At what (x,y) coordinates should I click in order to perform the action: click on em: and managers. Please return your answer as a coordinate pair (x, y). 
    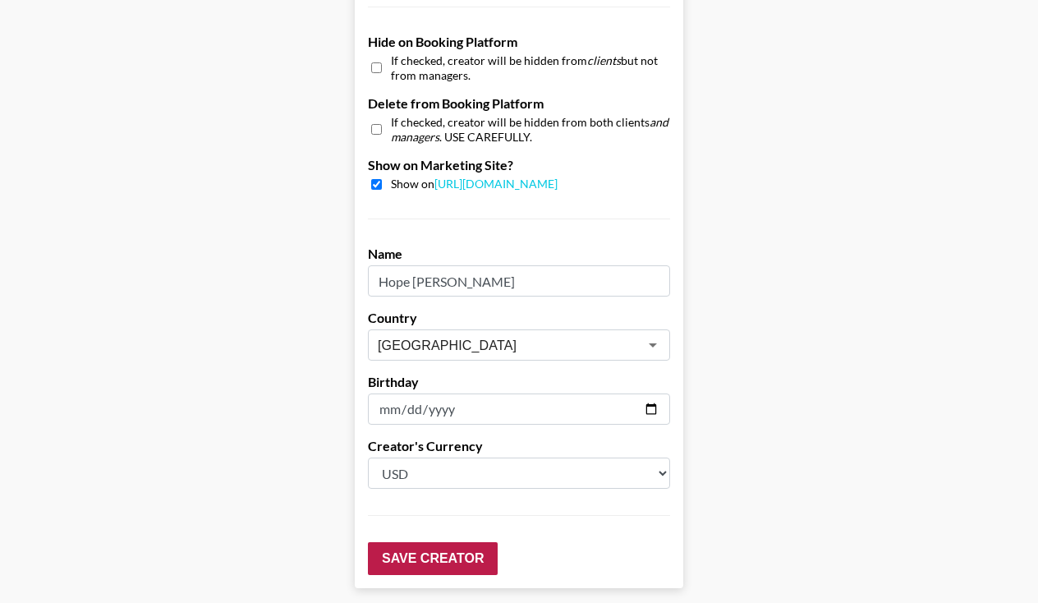
    Looking at the image, I should click on (530, 129).